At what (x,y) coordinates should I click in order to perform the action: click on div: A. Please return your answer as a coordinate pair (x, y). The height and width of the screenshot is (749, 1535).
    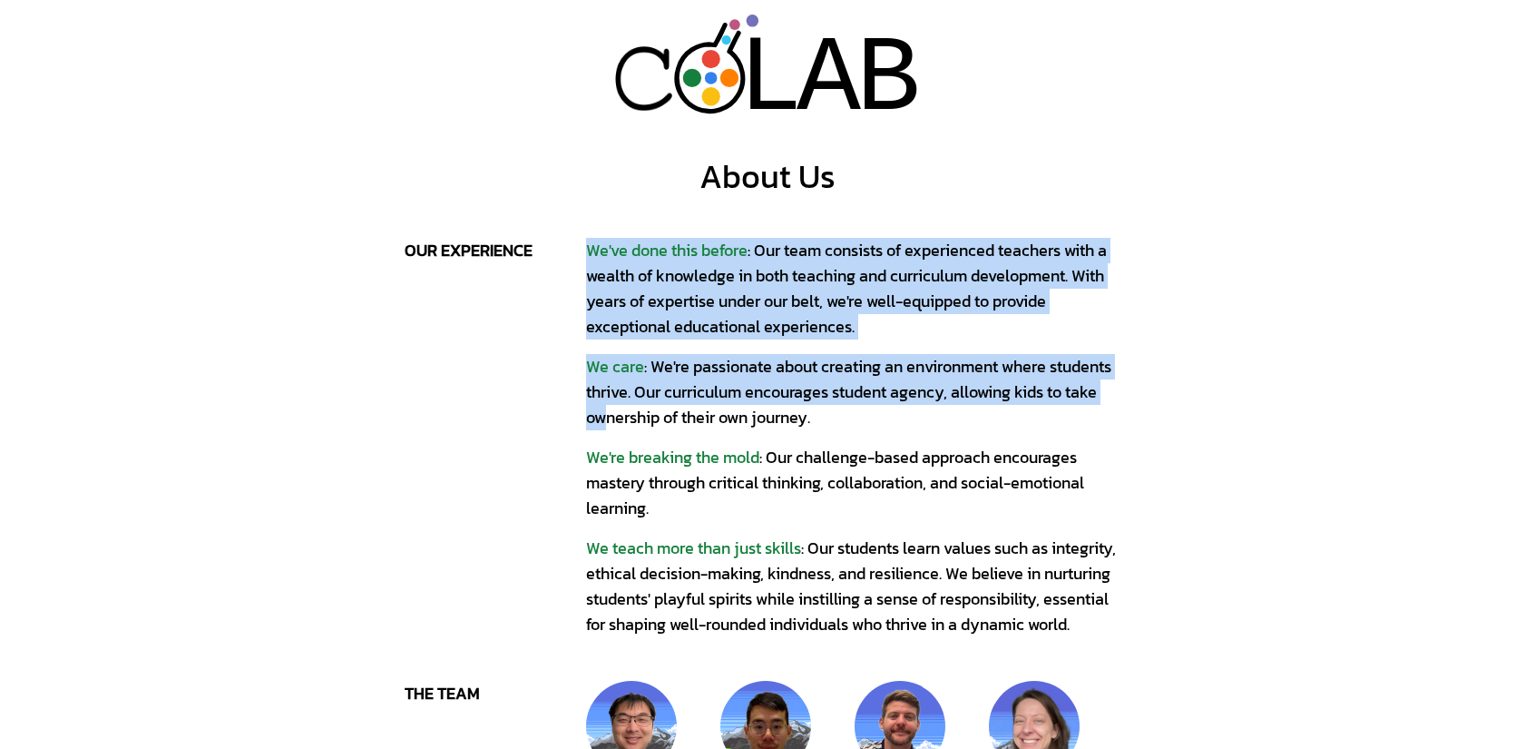
    Looking at the image, I should click on (828, 81).